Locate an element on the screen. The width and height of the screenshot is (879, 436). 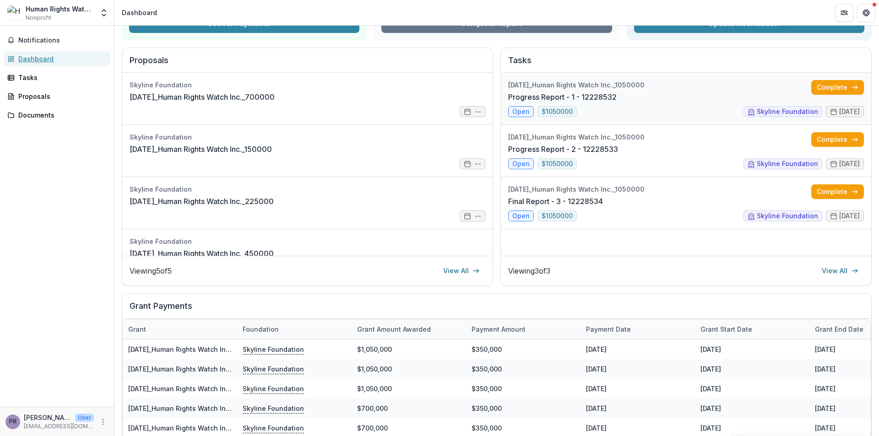
button: More is located at coordinates (103, 422).